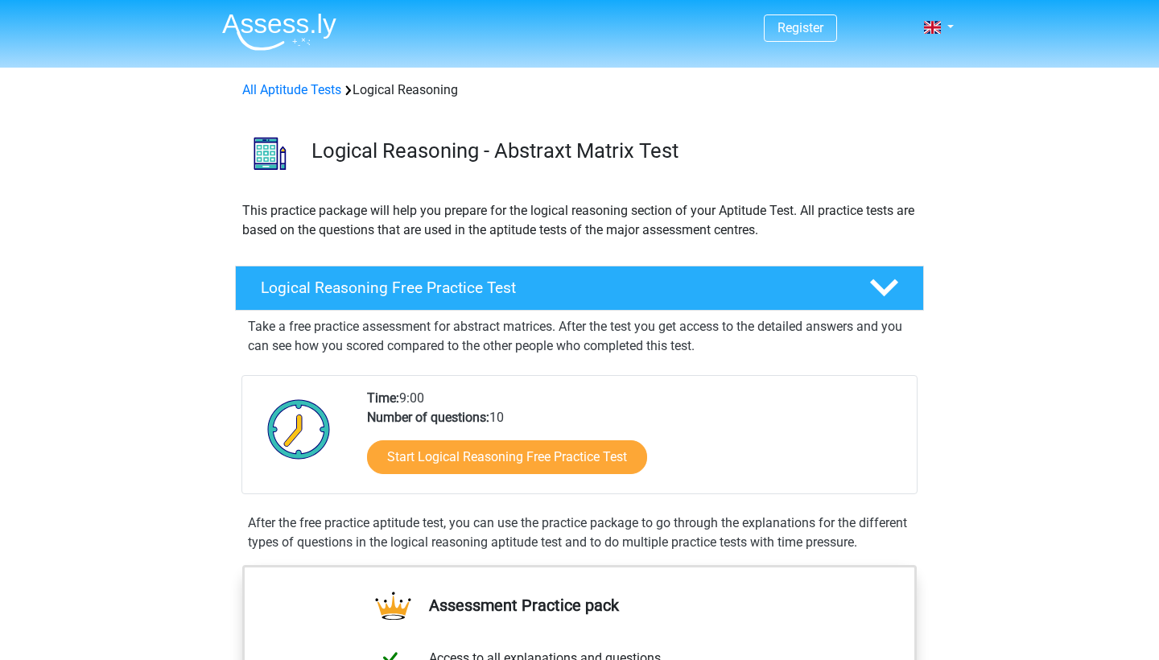  Describe the element at coordinates (291, 89) in the screenshot. I see `a: All Aptitude Tests` at that location.